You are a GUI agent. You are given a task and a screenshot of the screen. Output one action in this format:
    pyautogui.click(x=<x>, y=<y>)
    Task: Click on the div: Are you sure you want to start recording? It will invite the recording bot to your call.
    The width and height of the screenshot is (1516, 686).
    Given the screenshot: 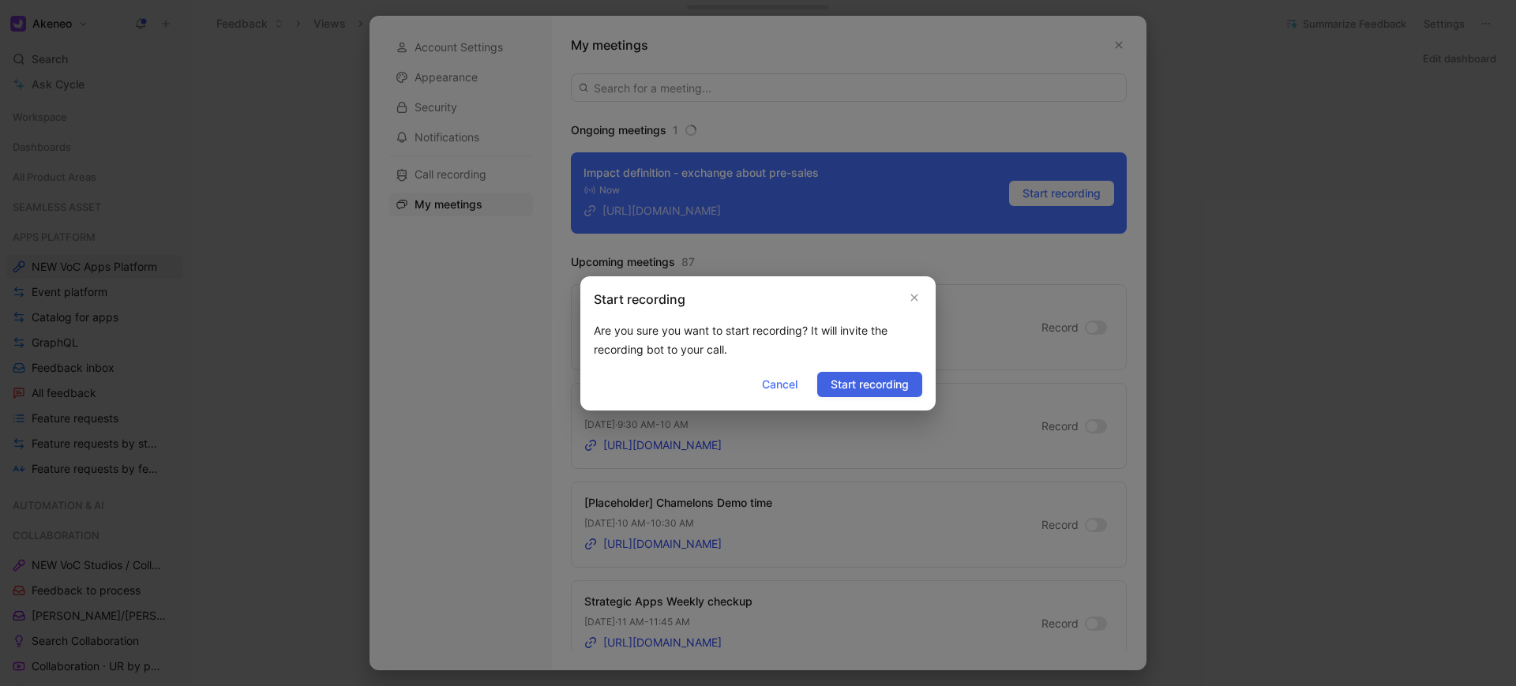 What is the action you would take?
    pyautogui.click(x=758, y=340)
    